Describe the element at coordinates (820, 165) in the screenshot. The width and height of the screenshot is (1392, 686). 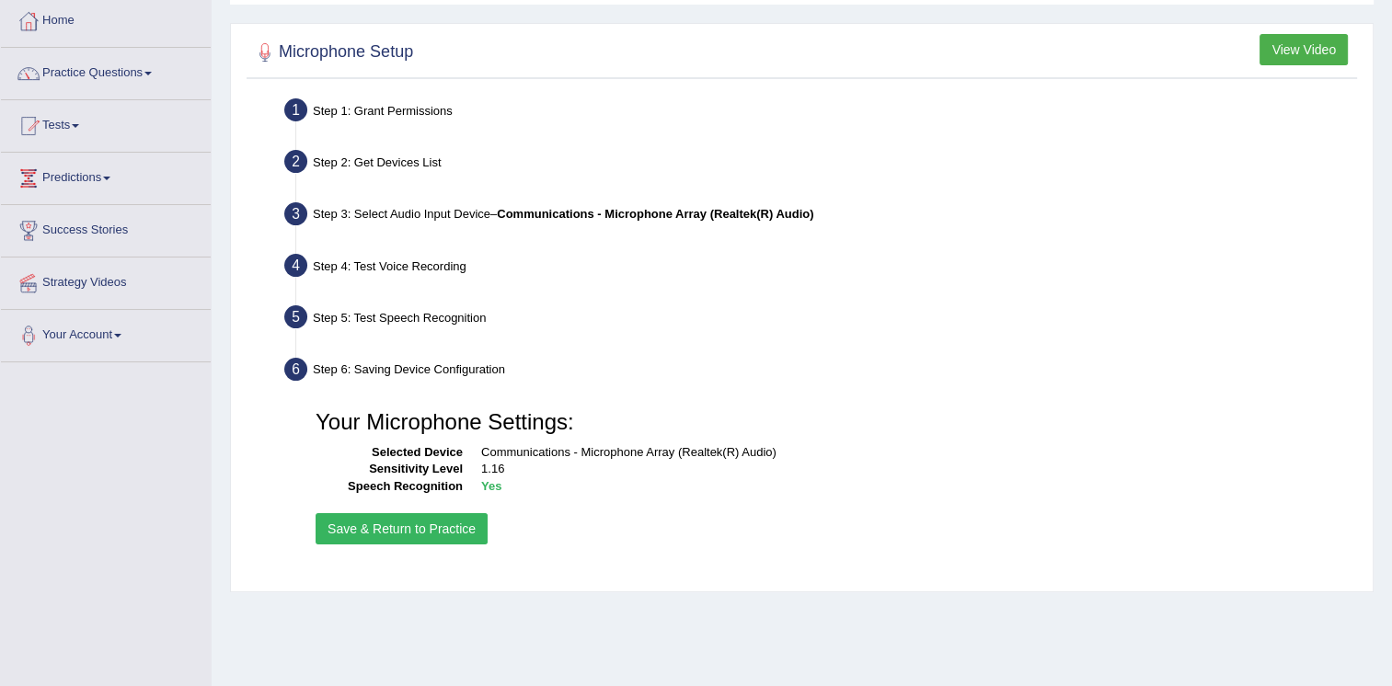
I see `div: Step 2: Get Devices List` at that location.